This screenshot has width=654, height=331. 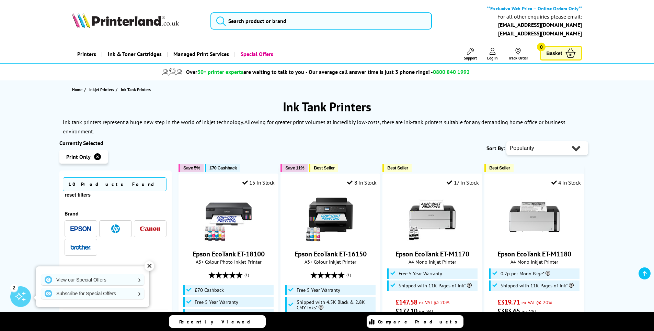 I want to click on div: Currently Selected, so click(x=116, y=143).